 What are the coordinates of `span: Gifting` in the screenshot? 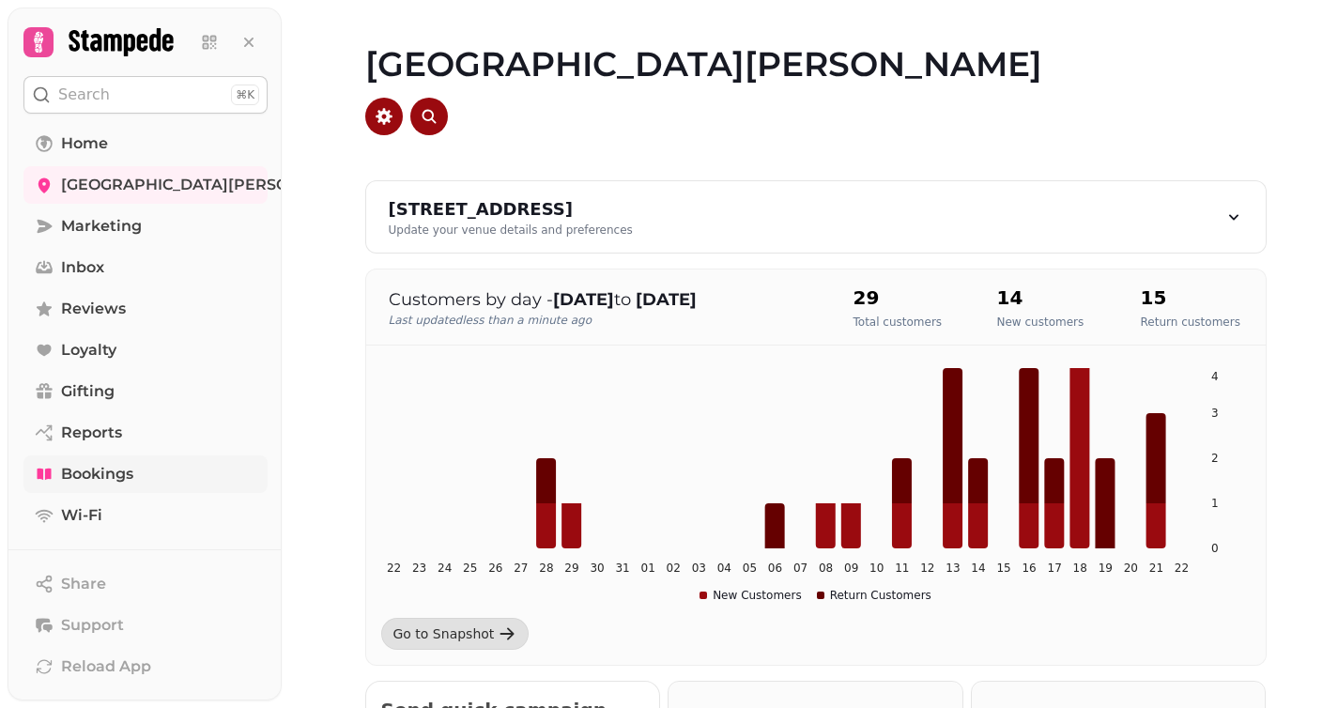 It's located at (87, 392).